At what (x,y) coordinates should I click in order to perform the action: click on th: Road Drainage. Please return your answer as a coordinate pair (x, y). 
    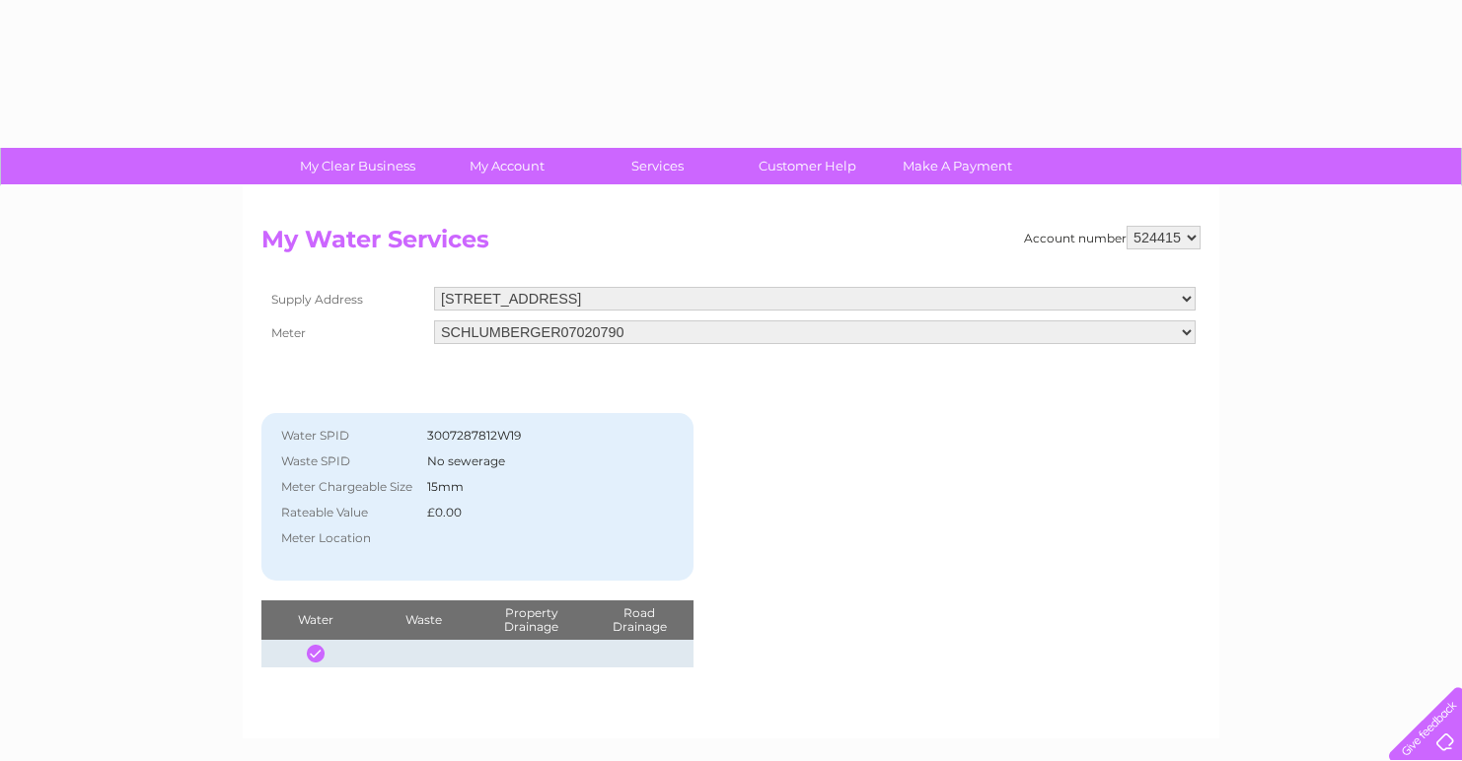
    Looking at the image, I should click on (639, 620).